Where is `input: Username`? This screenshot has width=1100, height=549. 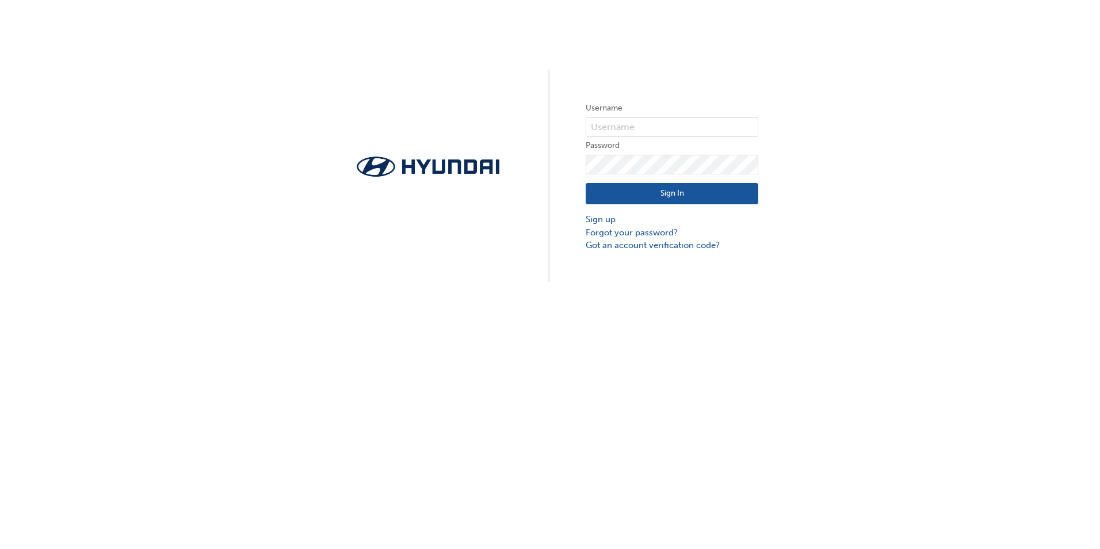 input: Username is located at coordinates (672, 127).